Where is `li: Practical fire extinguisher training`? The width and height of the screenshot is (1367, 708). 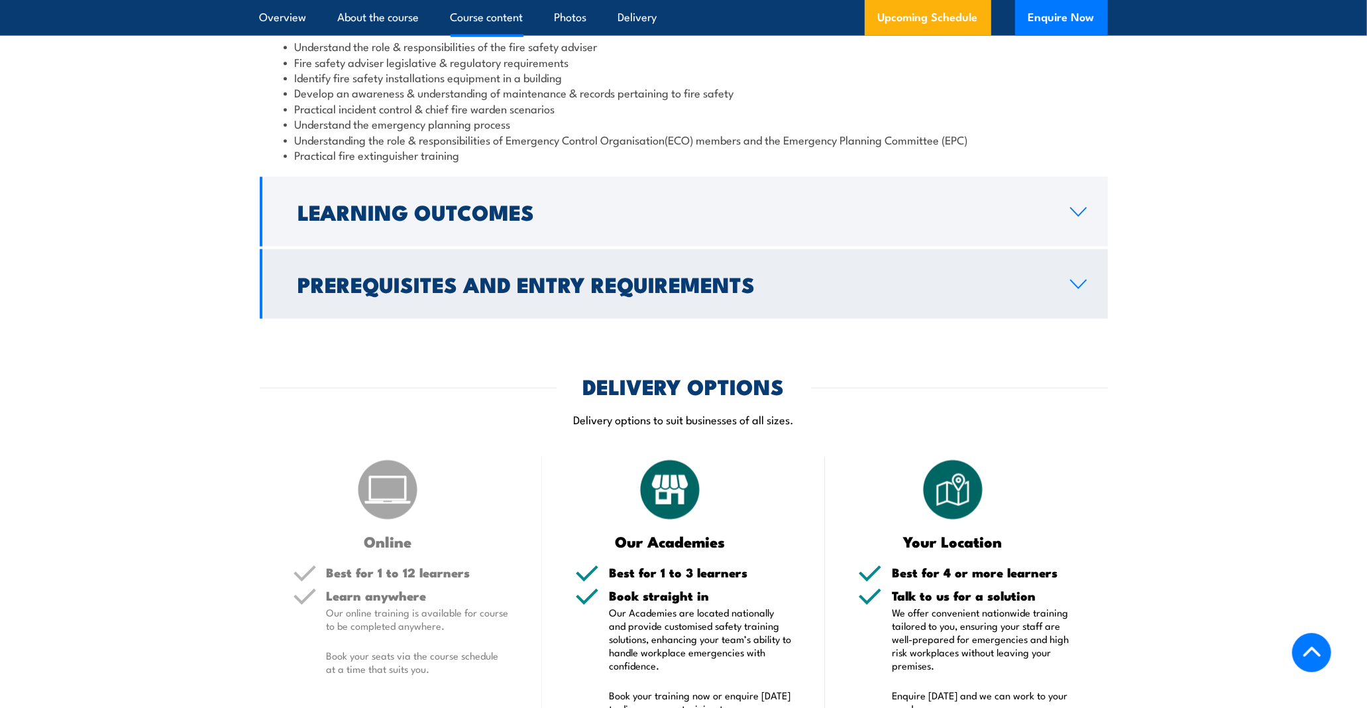
li: Practical fire extinguisher training is located at coordinates (684, 154).